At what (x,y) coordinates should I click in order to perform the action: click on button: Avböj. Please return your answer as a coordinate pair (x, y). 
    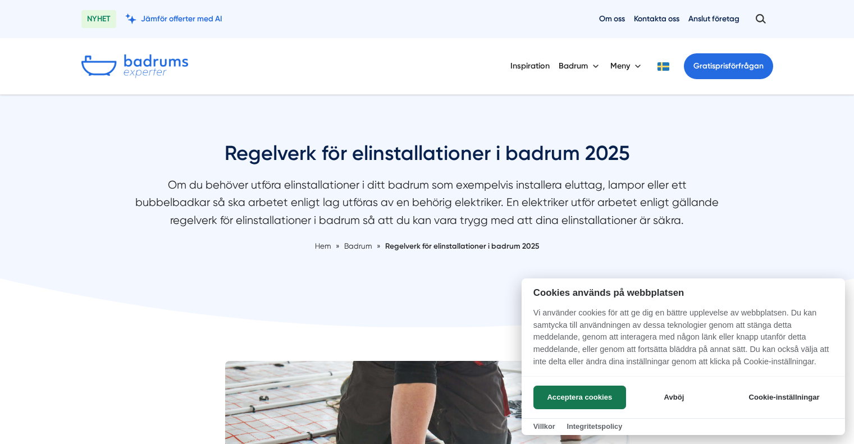
    Looking at the image, I should click on (674, 398).